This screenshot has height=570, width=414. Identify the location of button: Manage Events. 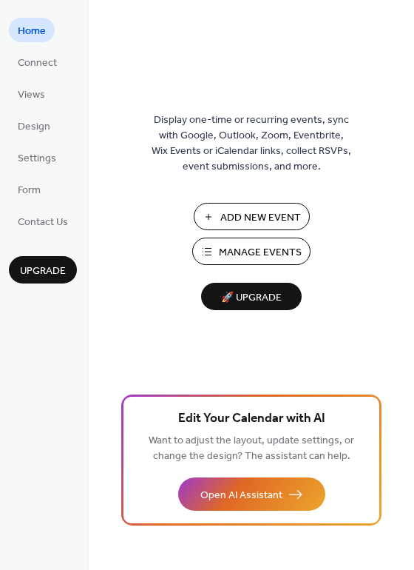
(252, 251).